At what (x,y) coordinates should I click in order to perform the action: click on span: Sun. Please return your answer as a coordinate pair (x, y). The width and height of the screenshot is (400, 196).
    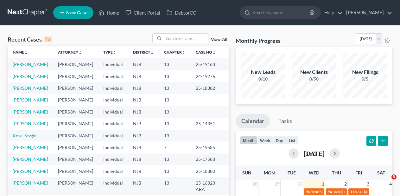
    Looking at the image, I should click on (247, 172).